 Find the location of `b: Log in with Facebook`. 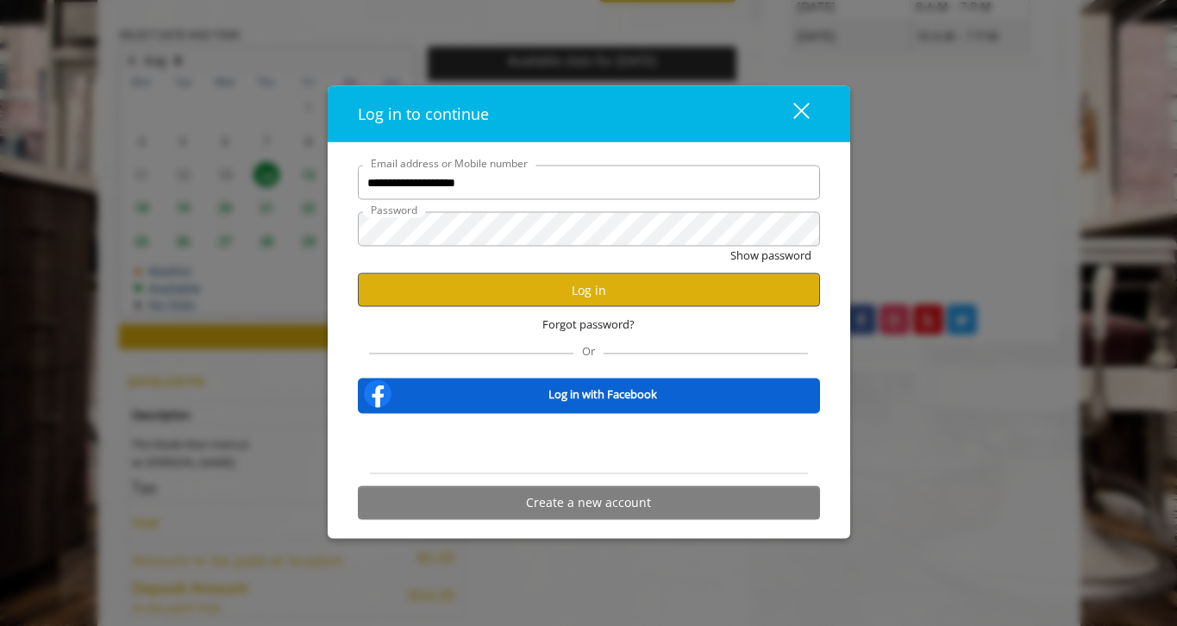

b: Log in with Facebook is located at coordinates (603, 393).